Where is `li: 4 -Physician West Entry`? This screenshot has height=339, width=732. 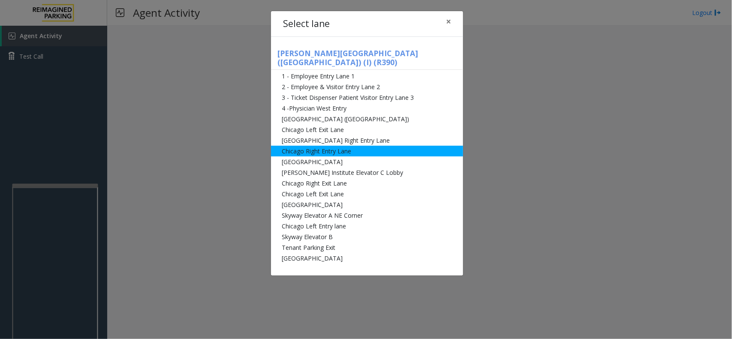
li: 4 -Physician West Entry is located at coordinates (367, 108).